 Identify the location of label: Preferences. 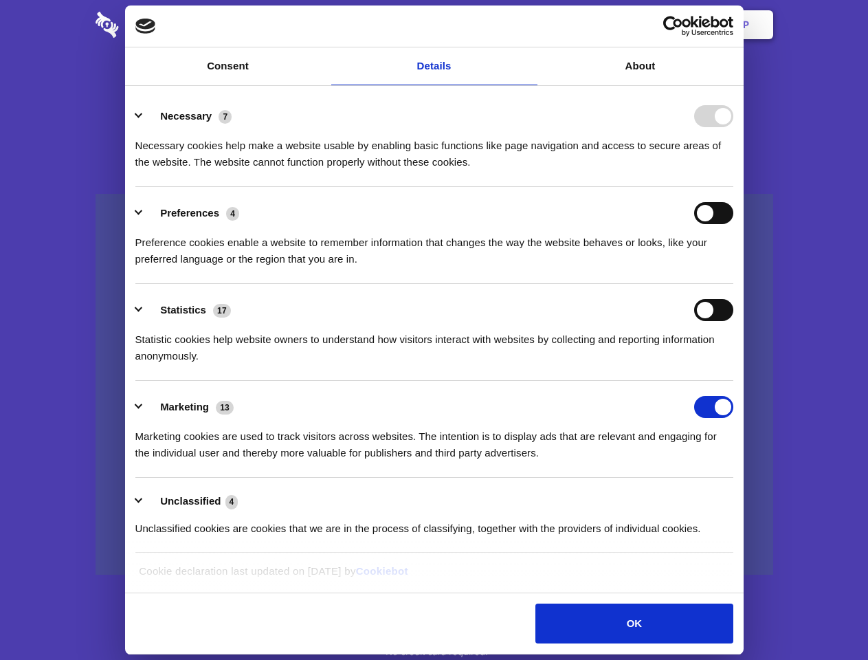
(190, 212).